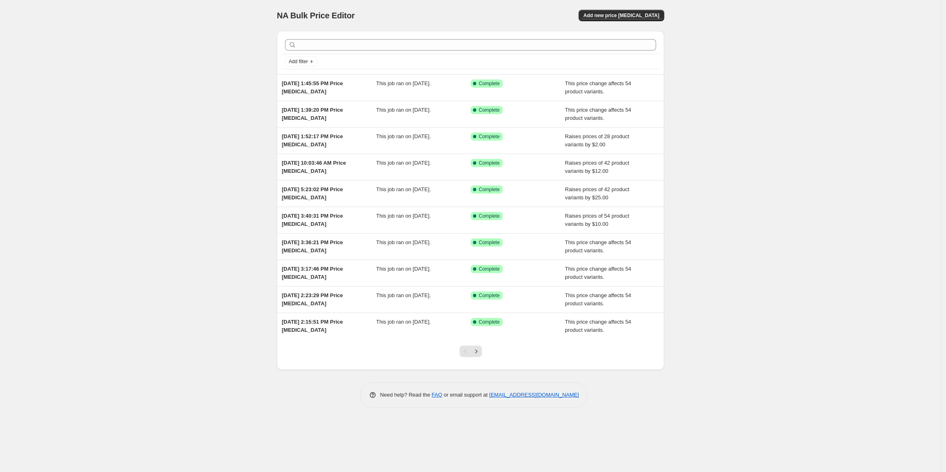  Describe the element at coordinates (298, 62) in the screenshot. I see `span: Add filter` at that location.